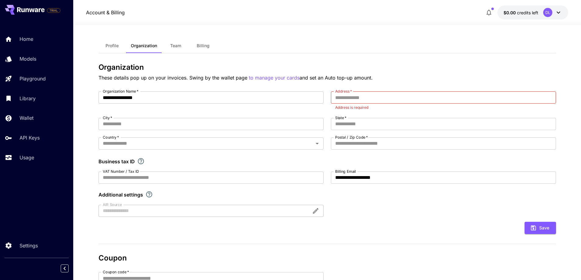 This screenshot has height=280, width=581. I want to click on label: VAT Number / Tax ID, so click(121, 171).